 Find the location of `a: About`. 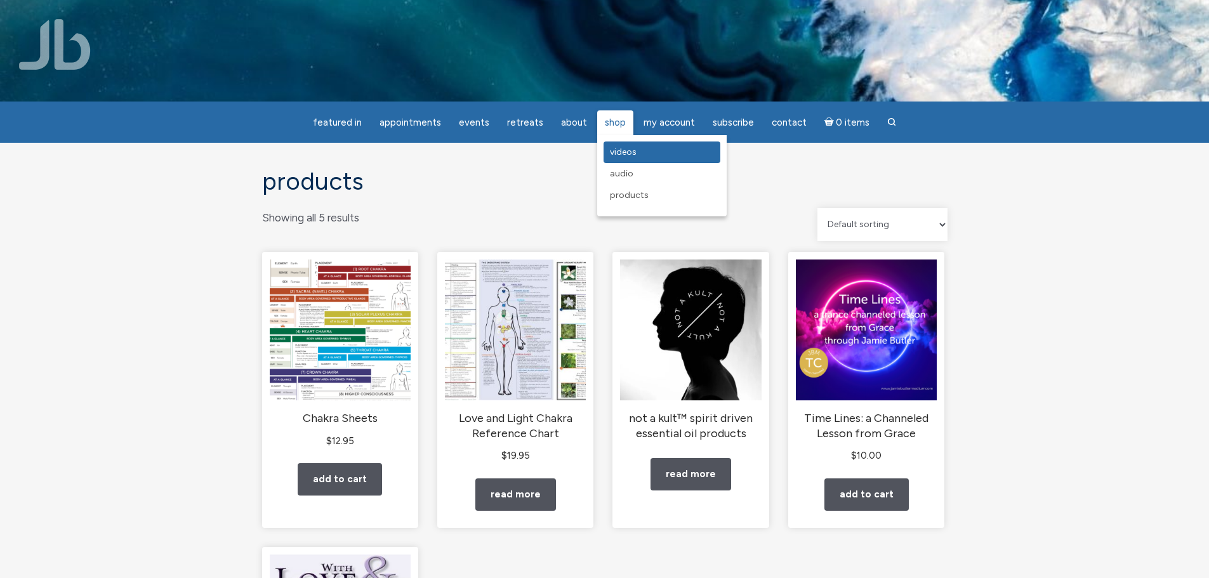

a: About is located at coordinates (574, 122).